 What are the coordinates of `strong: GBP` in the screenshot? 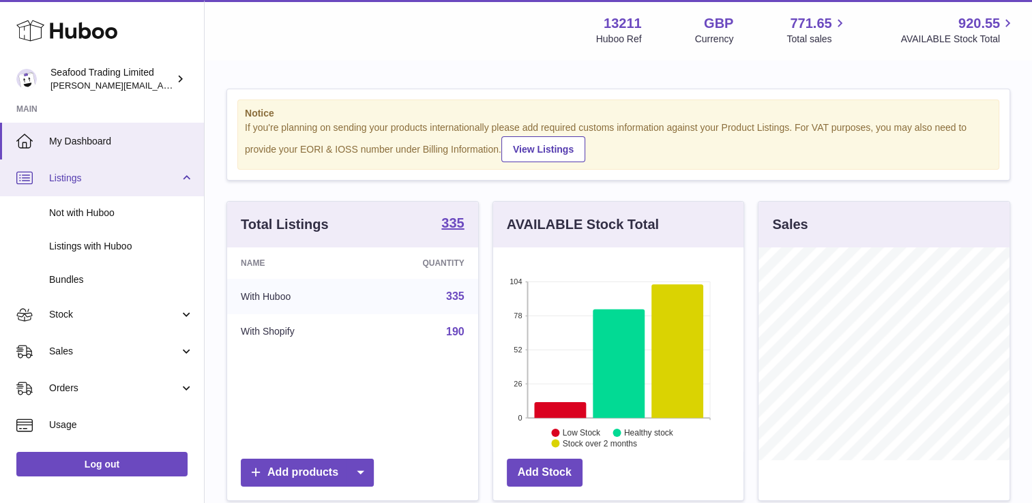 It's located at (718, 23).